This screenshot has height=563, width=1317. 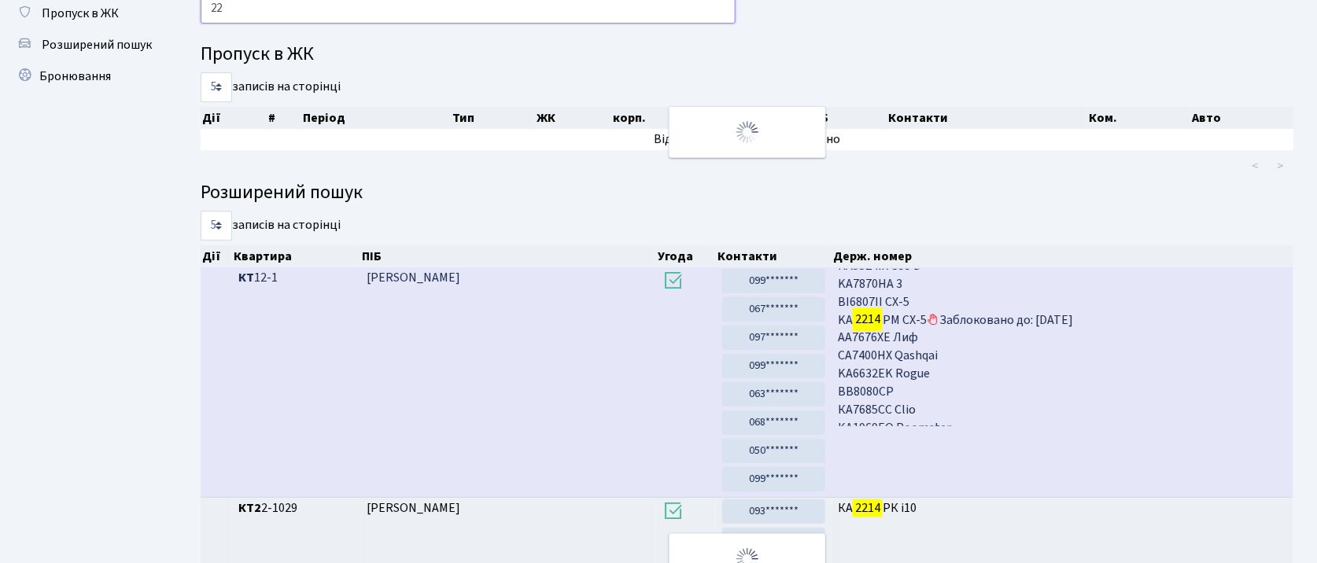 I want to click on span: Розширений пошук, so click(x=97, y=45).